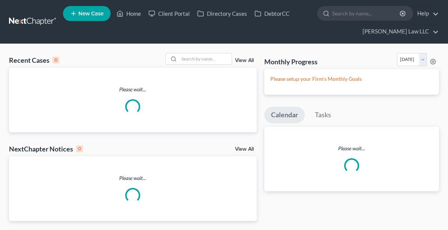  Describe the element at coordinates (285, 115) in the screenshot. I see `a: Calendar` at that location.